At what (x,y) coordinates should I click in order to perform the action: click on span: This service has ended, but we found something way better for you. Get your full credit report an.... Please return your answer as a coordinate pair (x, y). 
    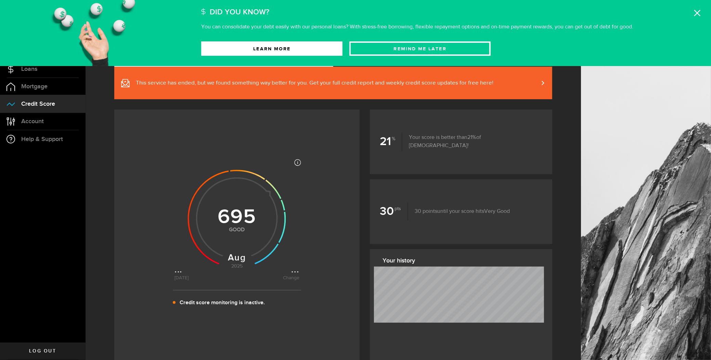
    Looking at the image, I should click on (315, 83).